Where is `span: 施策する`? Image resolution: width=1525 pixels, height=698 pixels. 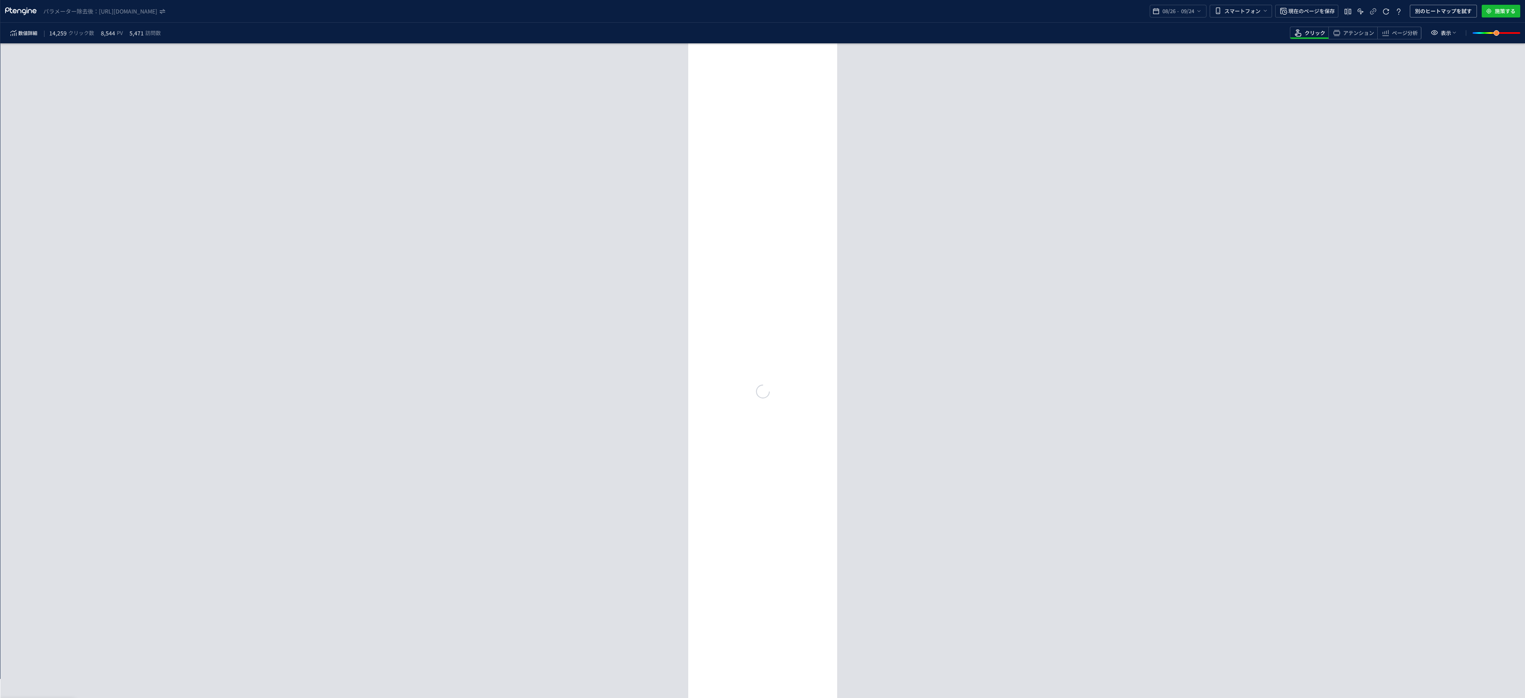
span: 施策する is located at coordinates (1506, 11).